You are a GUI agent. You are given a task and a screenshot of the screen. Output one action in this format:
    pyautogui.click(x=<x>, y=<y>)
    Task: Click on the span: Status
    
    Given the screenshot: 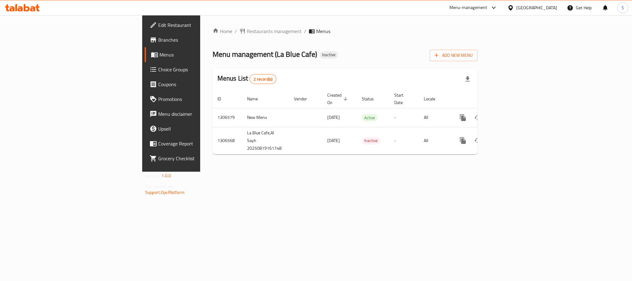 What is the action you would take?
    pyautogui.click(x=372, y=99)
    